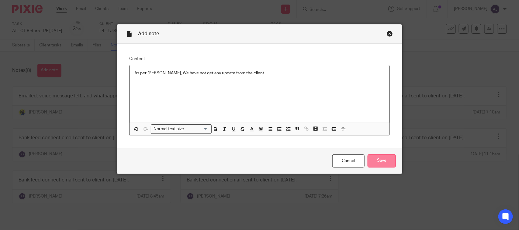 The width and height of the screenshot is (519, 230). Describe the element at coordinates (197, 129) in the screenshot. I see `input: Search for option` at that location.